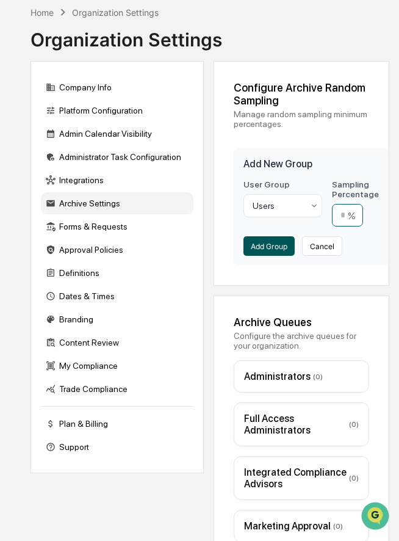  I want to click on label: User Group, so click(283, 184).